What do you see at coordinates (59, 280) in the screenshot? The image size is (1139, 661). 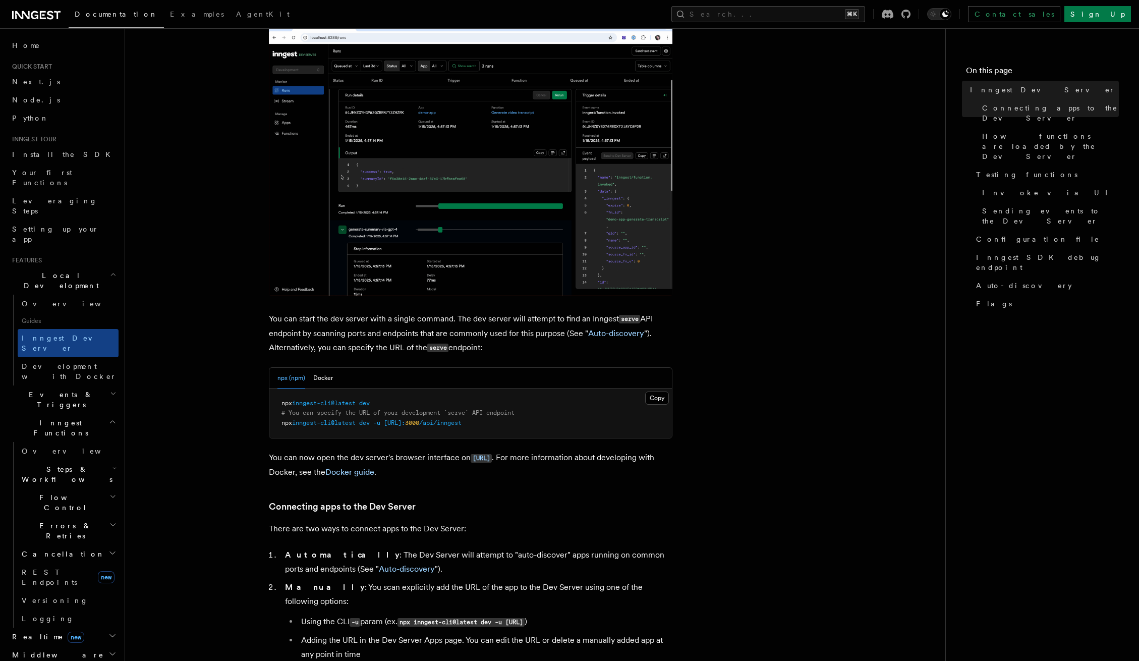 I see `span: Local Development` at bounding box center [59, 280].